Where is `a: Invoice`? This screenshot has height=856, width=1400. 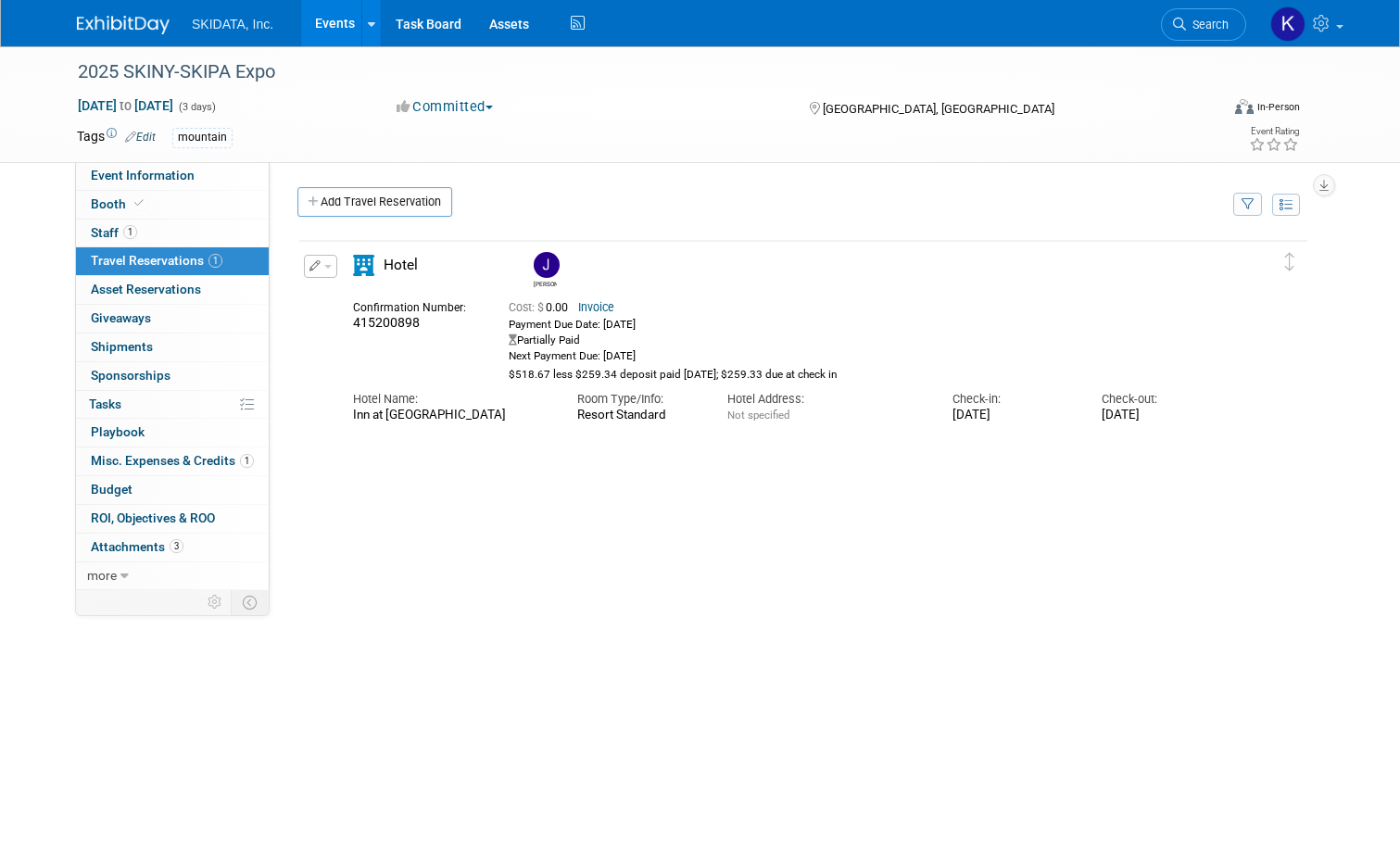 a: Invoice is located at coordinates (595, 308).